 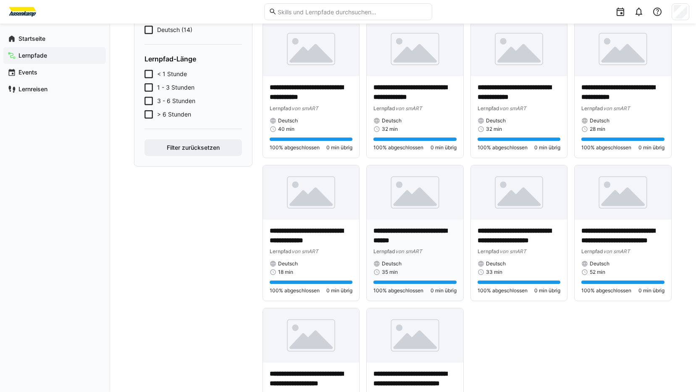 What do you see at coordinates (352, 12) in the screenshot?
I see `input: Skills und Lernpfade durchsuchen…` at bounding box center [352, 12].